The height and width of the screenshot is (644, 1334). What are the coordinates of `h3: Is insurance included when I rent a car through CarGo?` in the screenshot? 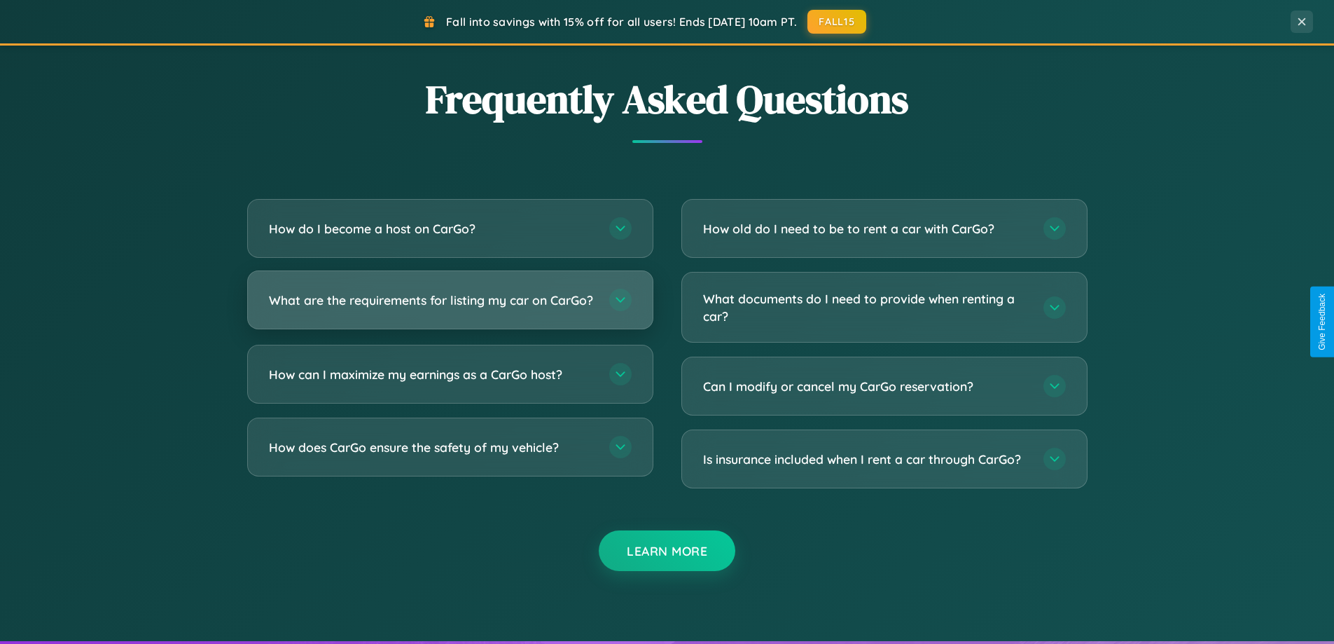 It's located at (866, 459).